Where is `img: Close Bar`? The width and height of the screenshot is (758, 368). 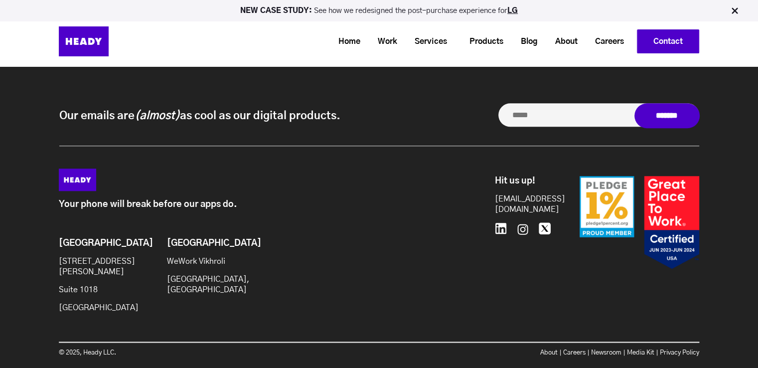
img: Close Bar is located at coordinates (735, 11).